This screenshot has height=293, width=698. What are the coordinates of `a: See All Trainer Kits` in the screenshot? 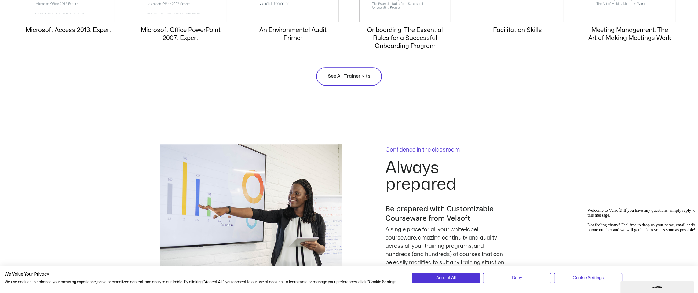 It's located at (349, 76).